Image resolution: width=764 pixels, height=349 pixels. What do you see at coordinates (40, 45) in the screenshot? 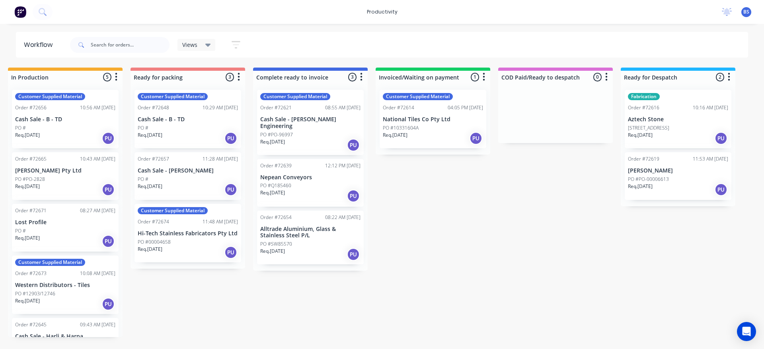
I see `div: Workflow` at bounding box center [40, 45].